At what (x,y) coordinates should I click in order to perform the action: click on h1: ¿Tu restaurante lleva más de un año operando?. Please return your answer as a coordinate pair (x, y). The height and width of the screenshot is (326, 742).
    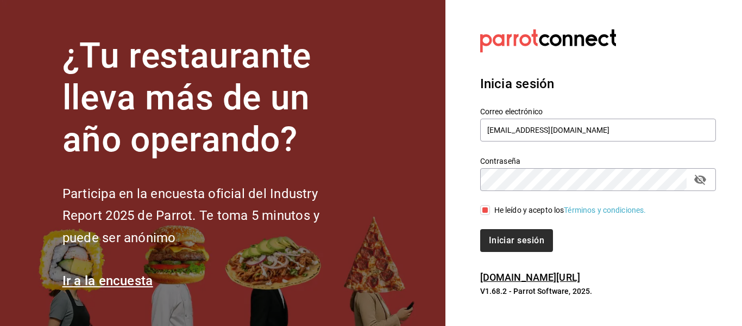
    Looking at the image, I should click on (209, 98).